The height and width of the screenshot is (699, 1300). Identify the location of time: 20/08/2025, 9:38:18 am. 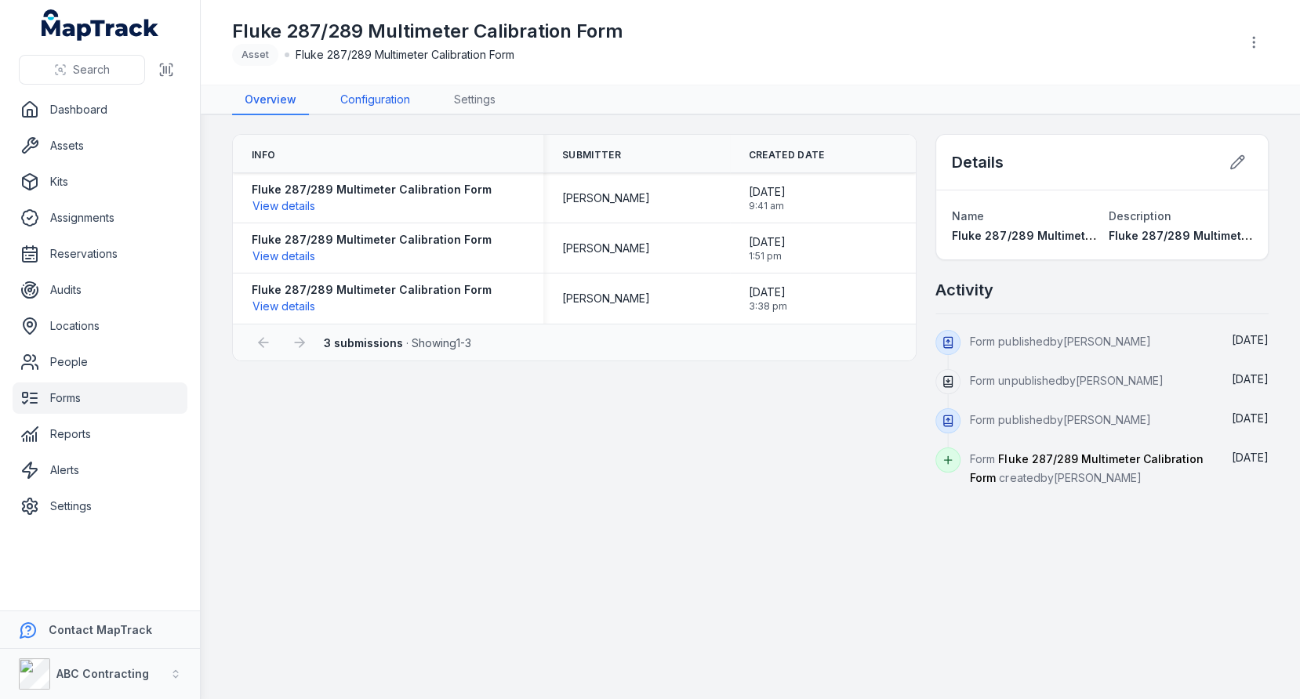
(1250, 418).